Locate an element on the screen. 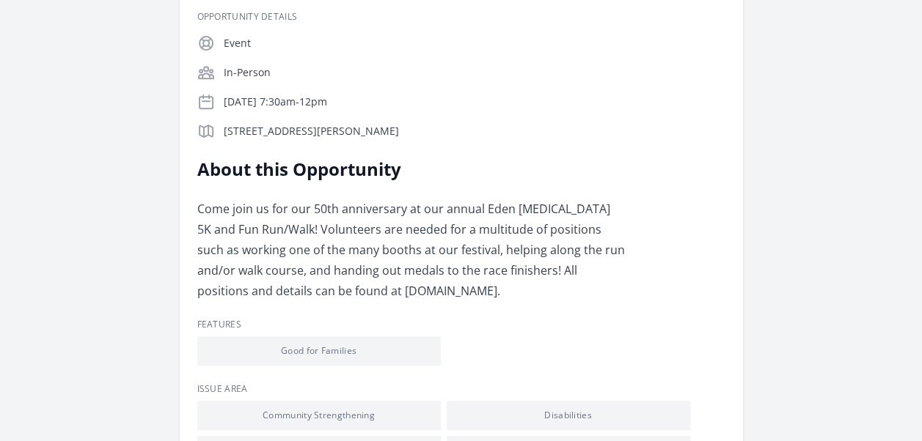 The image size is (922, 441). li: Good for Families is located at coordinates (319, 351).